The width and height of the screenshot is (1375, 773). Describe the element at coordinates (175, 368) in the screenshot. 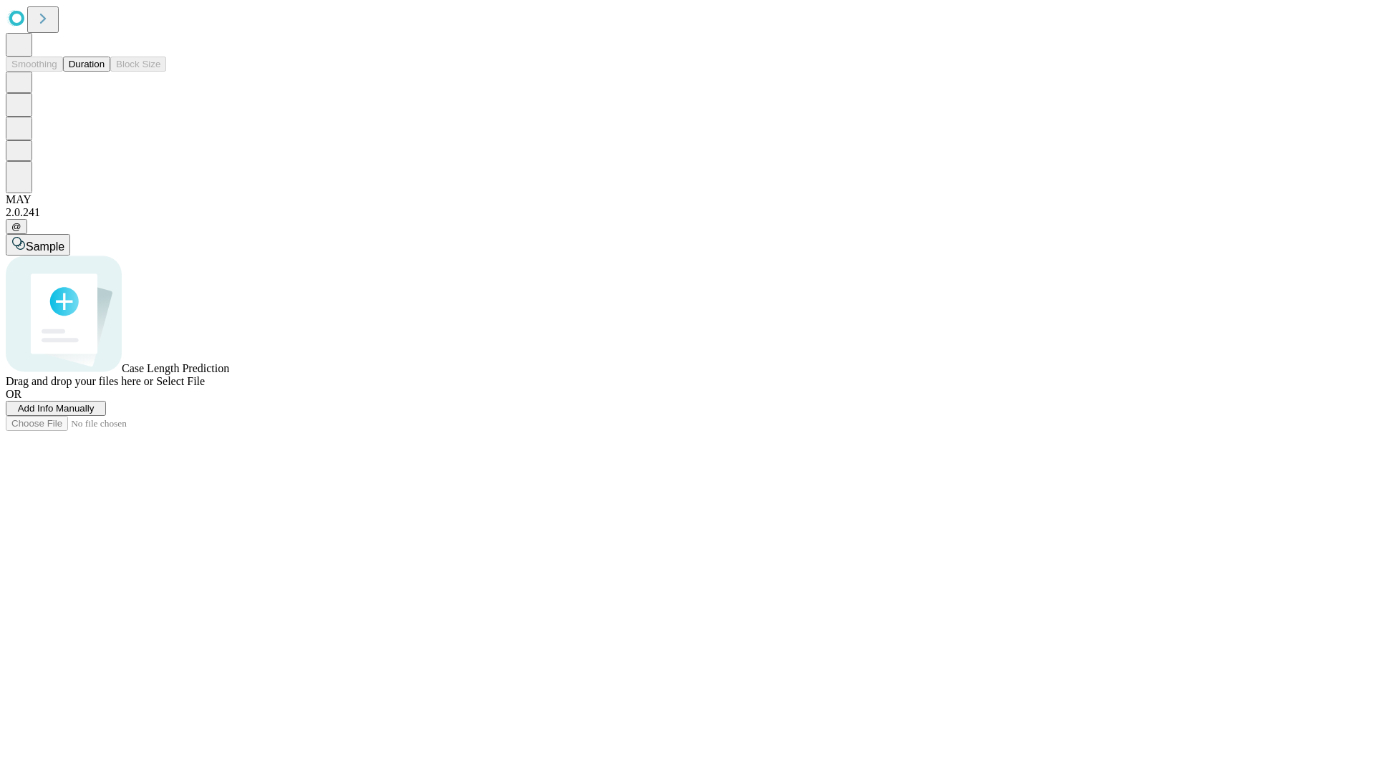

I see `span: Case Length Prediction` at that location.